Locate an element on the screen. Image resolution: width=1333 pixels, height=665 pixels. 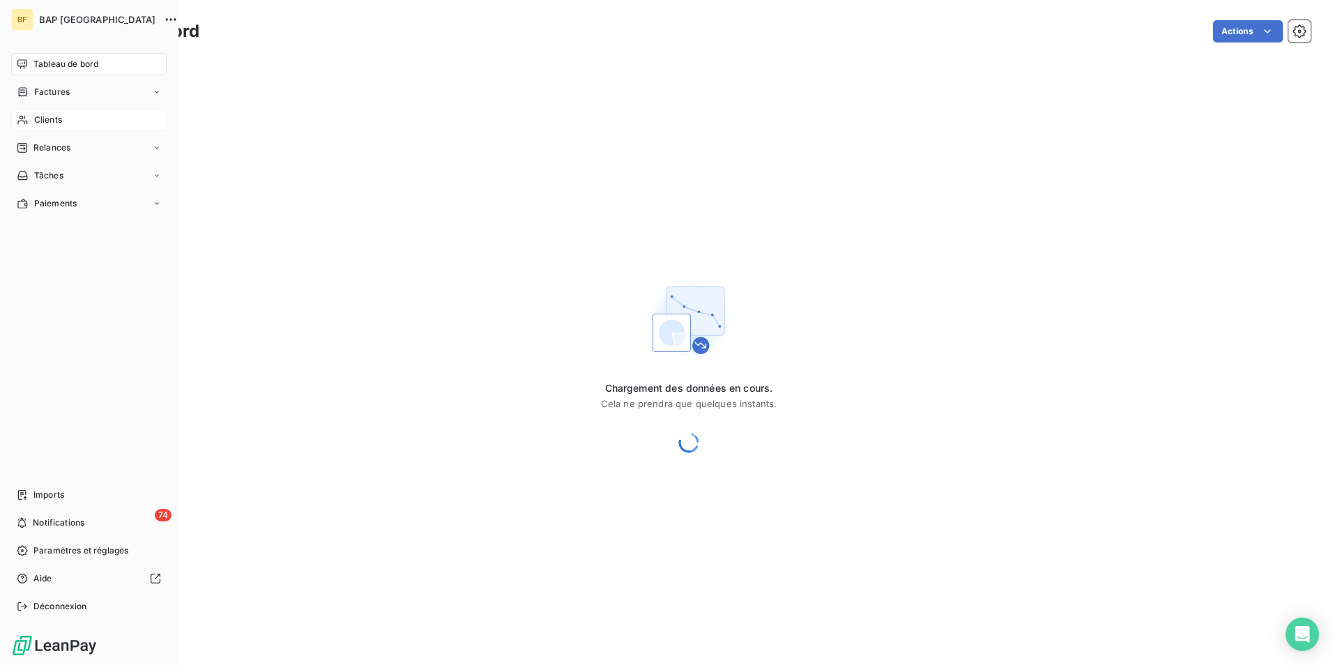
span: Aide is located at coordinates (43, 579).